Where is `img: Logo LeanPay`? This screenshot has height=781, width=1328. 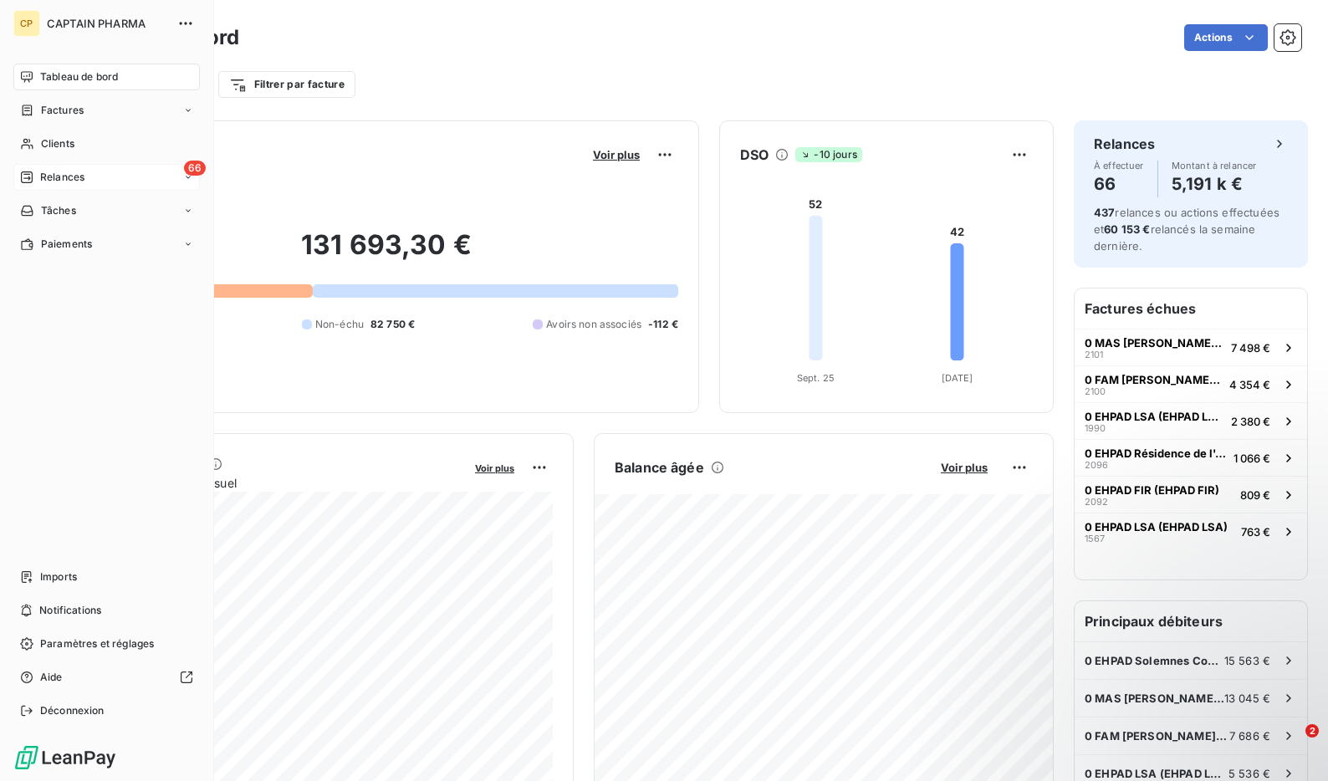 img: Logo LeanPay is located at coordinates (65, 758).